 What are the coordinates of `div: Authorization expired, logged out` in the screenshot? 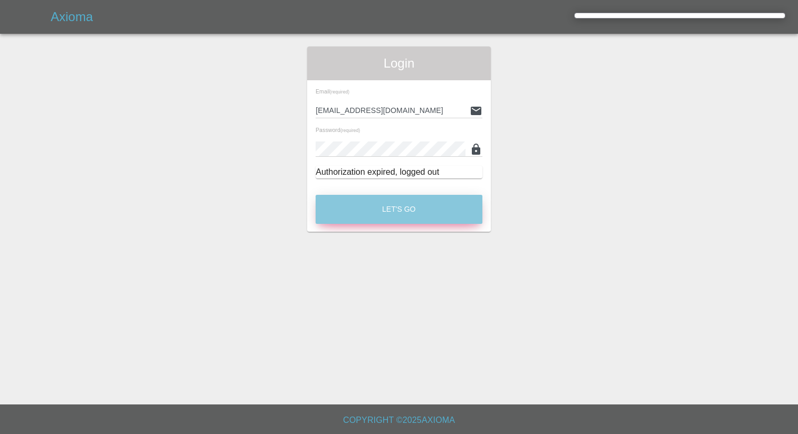 It's located at (399, 172).